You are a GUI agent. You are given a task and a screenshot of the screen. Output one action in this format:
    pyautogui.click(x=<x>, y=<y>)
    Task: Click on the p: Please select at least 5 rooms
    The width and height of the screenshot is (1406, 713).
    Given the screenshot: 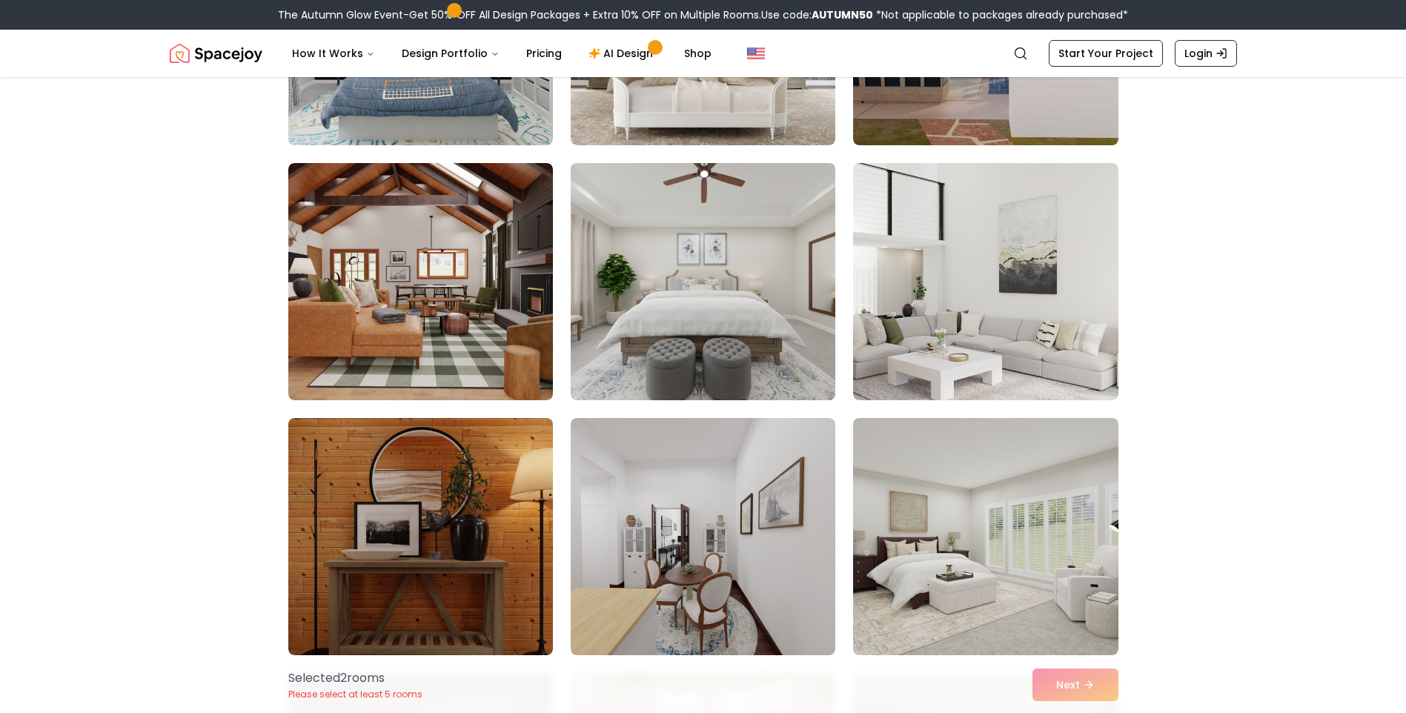 What is the action you would take?
    pyautogui.click(x=355, y=695)
    